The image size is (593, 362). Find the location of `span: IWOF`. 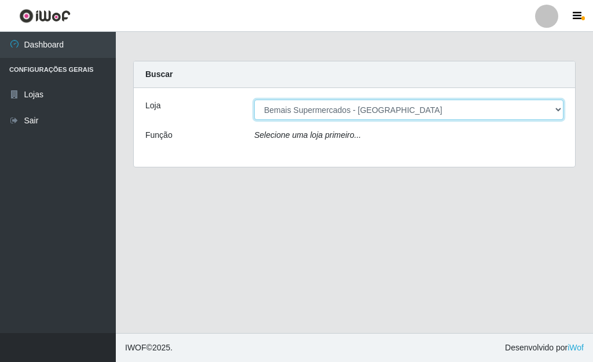

span: IWOF is located at coordinates (136, 348).